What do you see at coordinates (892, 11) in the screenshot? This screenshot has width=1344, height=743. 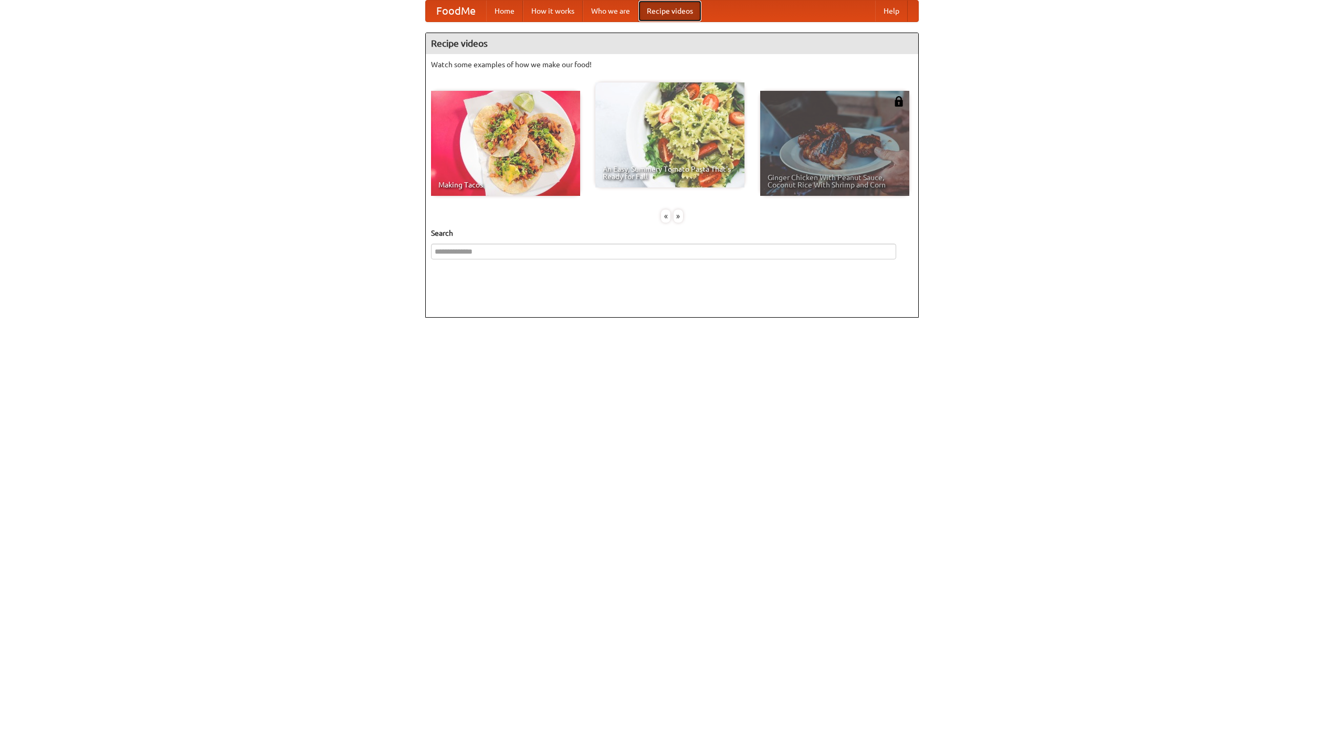 I see `a: Help` at bounding box center [892, 11].